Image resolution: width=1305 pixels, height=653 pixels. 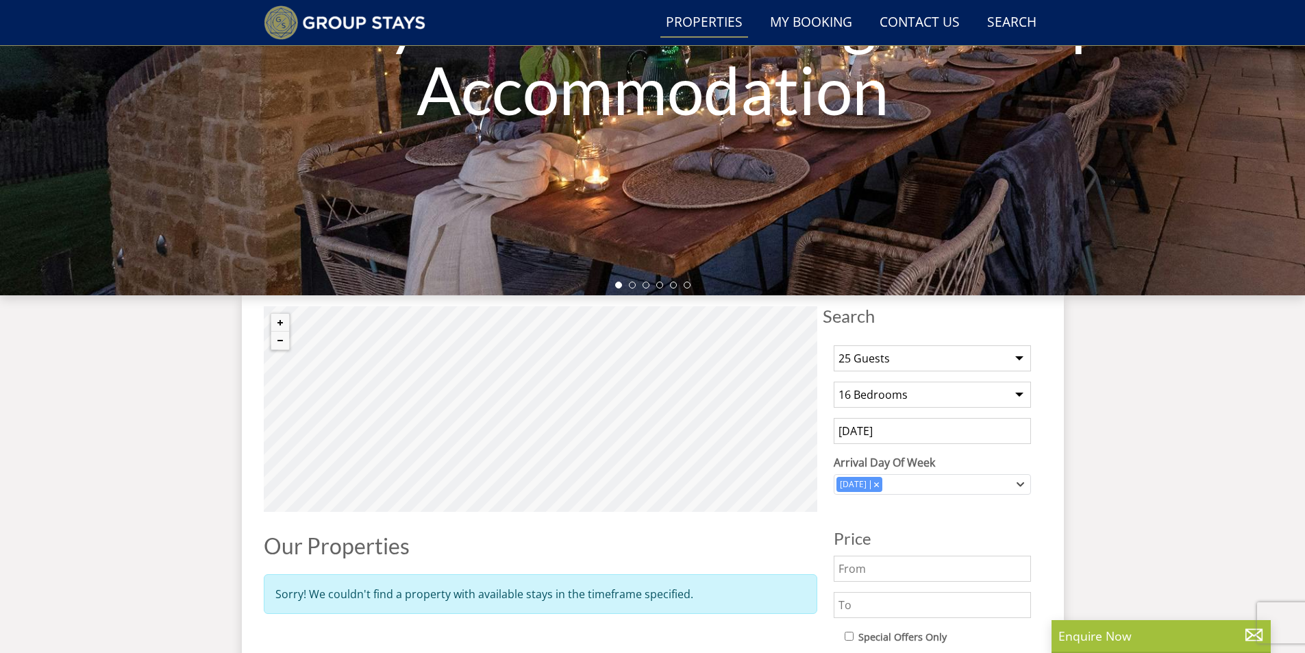 What do you see at coordinates (280, 340) in the screenshot?
I see `button: Zoom out` at bounding box center [280, 340].